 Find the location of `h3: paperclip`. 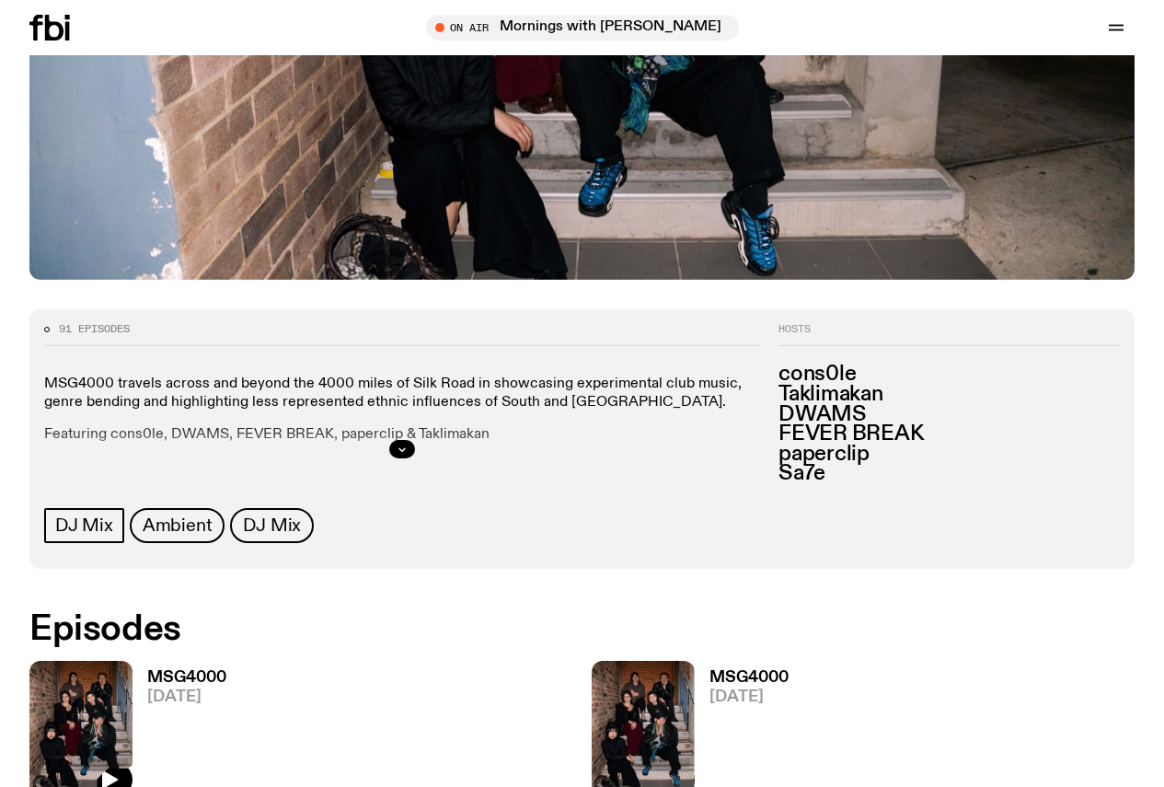

h3: paperclip is located at coordinates (949, 454).